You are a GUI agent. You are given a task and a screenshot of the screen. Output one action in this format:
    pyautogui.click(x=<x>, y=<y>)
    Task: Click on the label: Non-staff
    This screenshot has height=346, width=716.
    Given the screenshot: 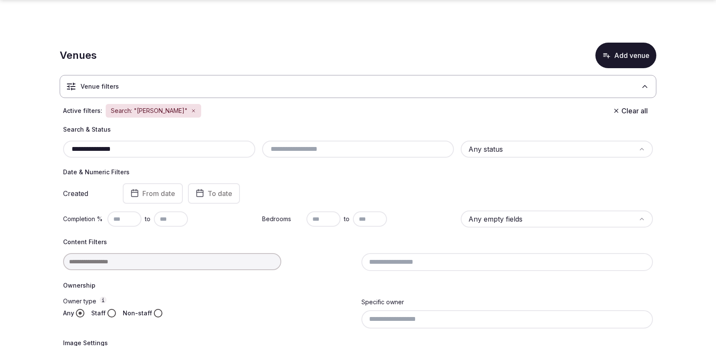 What is the action you would take?
    pyautogui.click(x=137, y=313)
    